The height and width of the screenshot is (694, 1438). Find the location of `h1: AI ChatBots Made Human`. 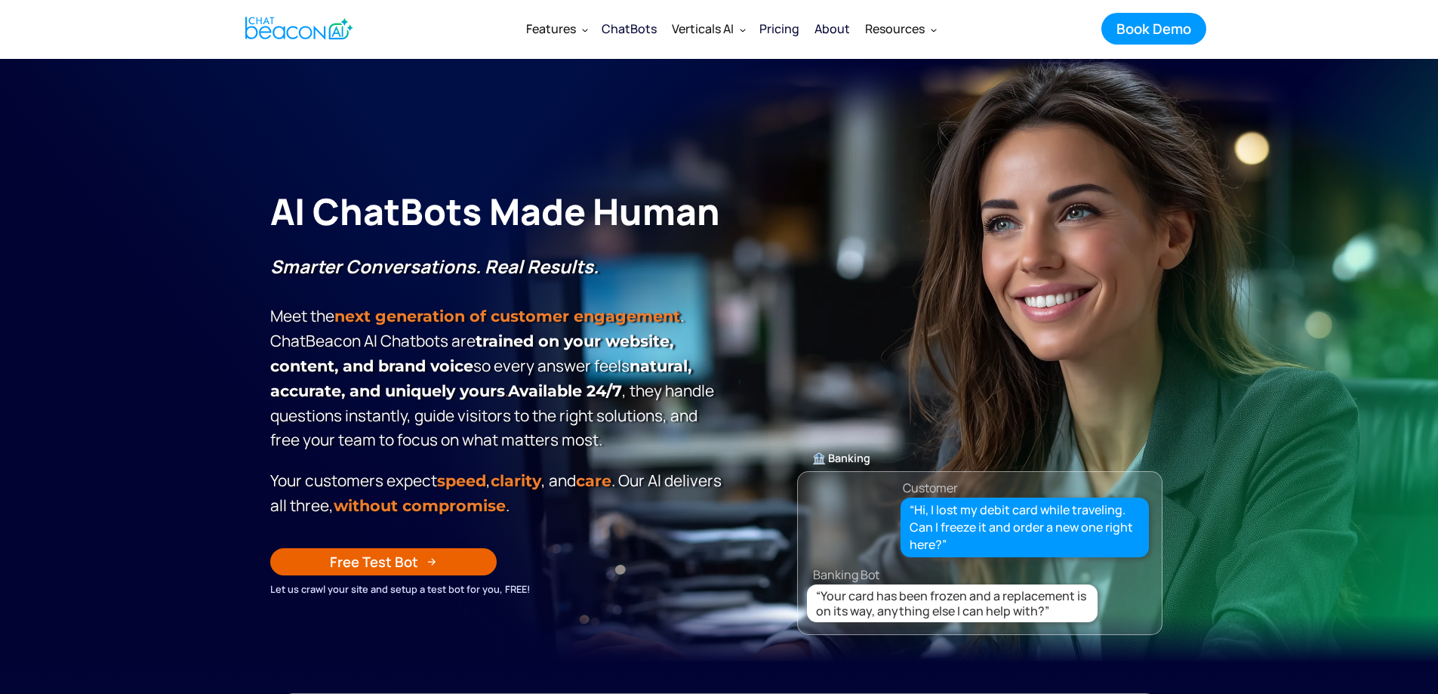

h1: AI ChatBots Made Human is located at coordinates (498, 211).